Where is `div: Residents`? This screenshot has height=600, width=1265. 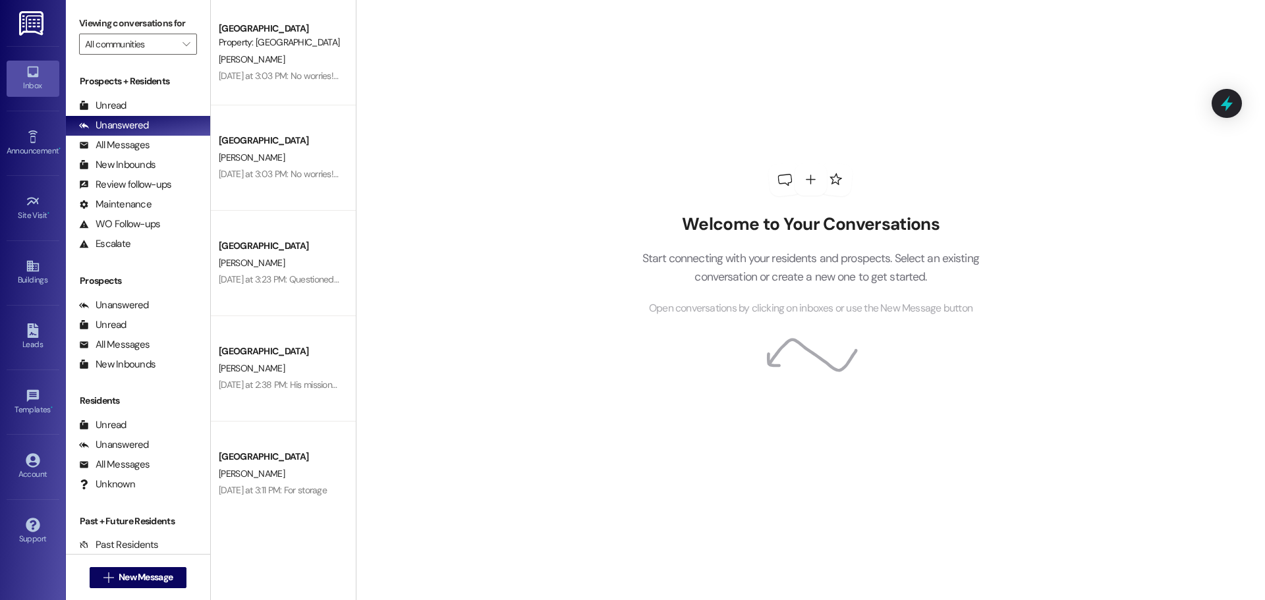
div: Residents is located at coordinates (138, 401).